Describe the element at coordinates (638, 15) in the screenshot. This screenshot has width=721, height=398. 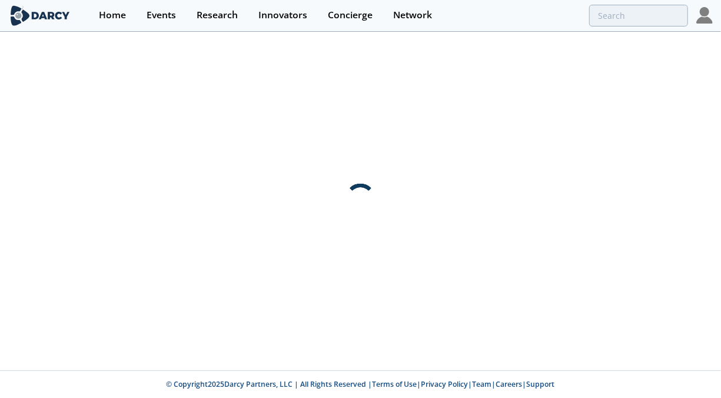
I see `input: Advanced Search` at that location.